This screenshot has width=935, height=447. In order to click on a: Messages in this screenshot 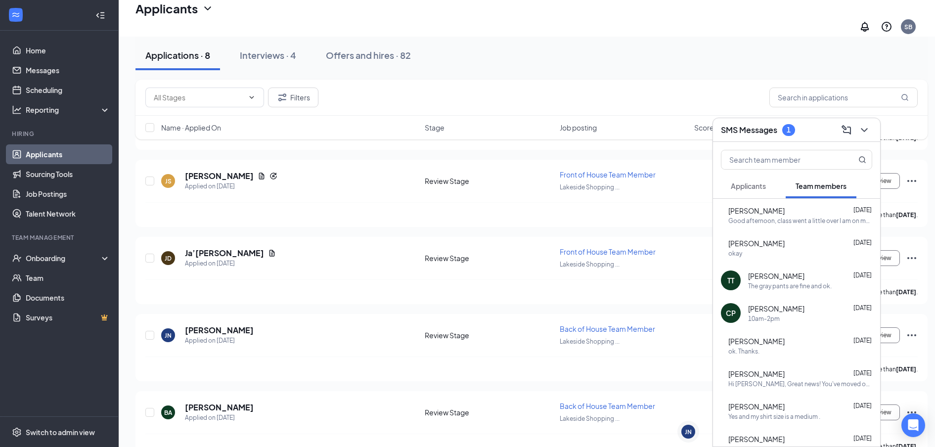, I will do `click(68, 70)`.